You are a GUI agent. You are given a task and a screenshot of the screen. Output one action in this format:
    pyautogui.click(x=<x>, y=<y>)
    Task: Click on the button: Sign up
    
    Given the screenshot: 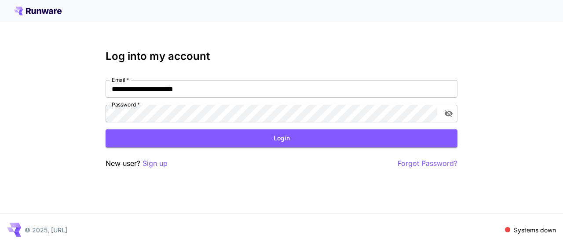 What is the action you would take?
    pyautogui.click(x=155, y=163)
    